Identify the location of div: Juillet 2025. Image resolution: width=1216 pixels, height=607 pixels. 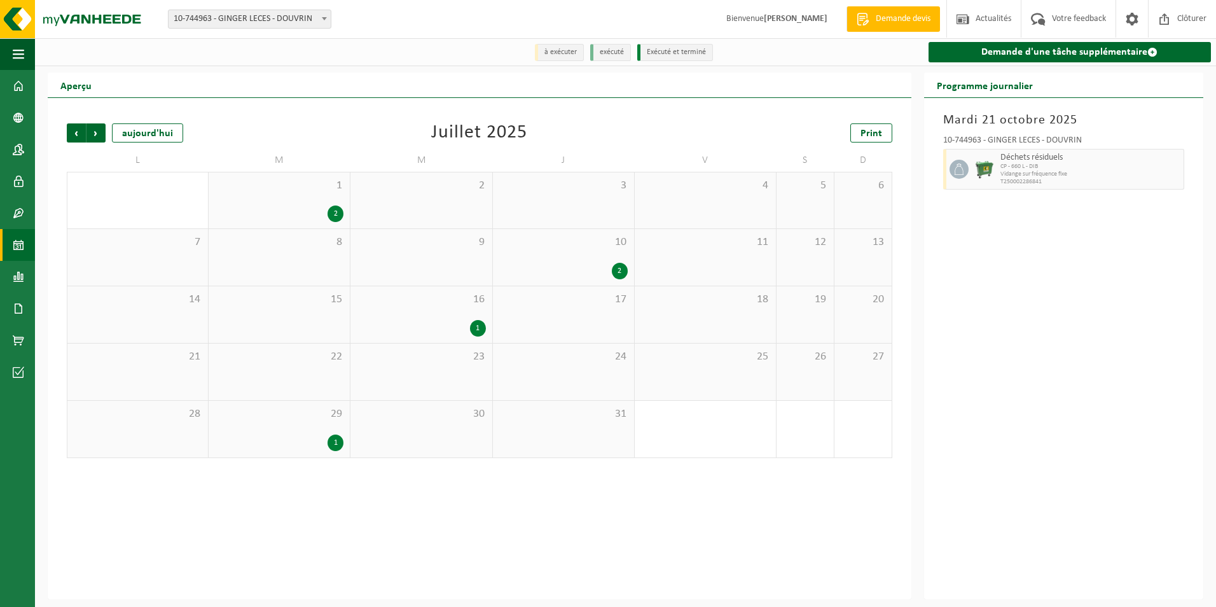
(479, 133).